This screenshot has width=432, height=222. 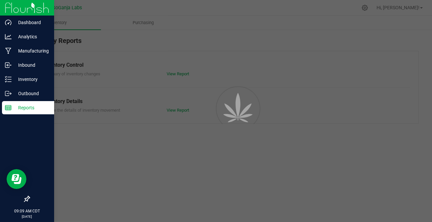 What do you see at coordinates (8, 37) in the screenshot?
I see `inline-svg: Analytics` at bounding box center [8, 37].